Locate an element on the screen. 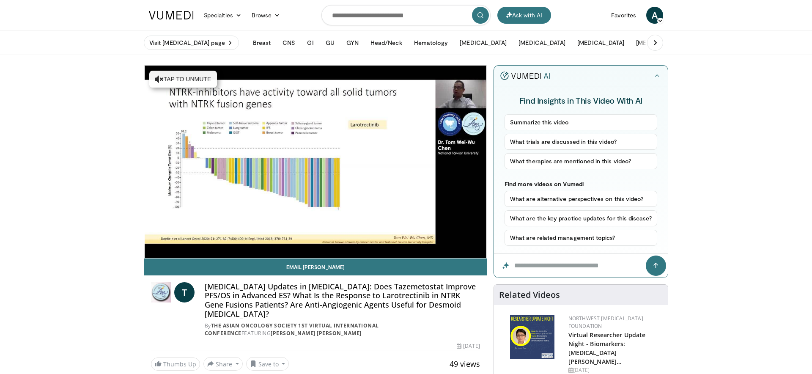 The width and height of the screenshot is (812, 374). h4: Find Insights in This Video With AI is located at coordinates (581, 100).